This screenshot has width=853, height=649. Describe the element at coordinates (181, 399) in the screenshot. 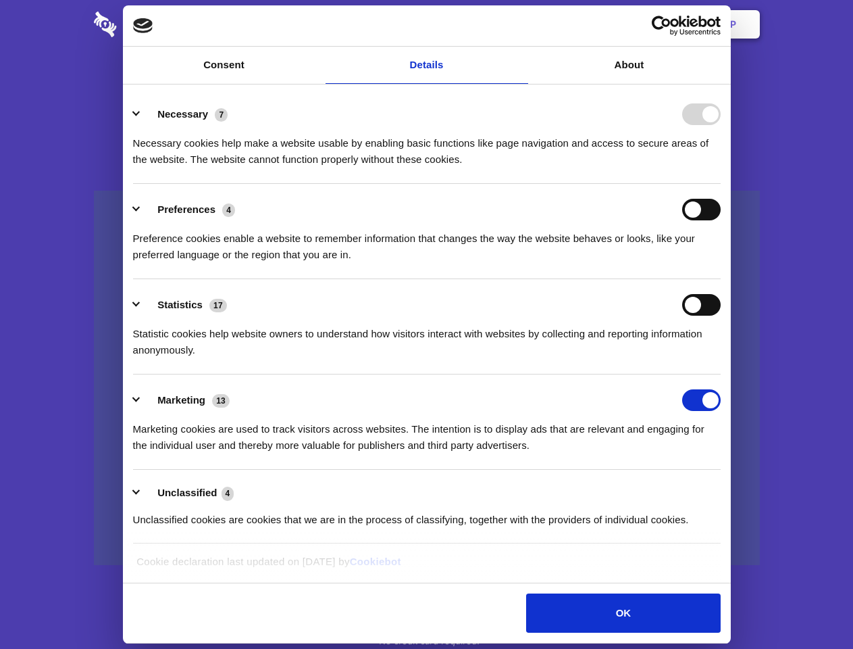

I see `label: Marketing` at that location.